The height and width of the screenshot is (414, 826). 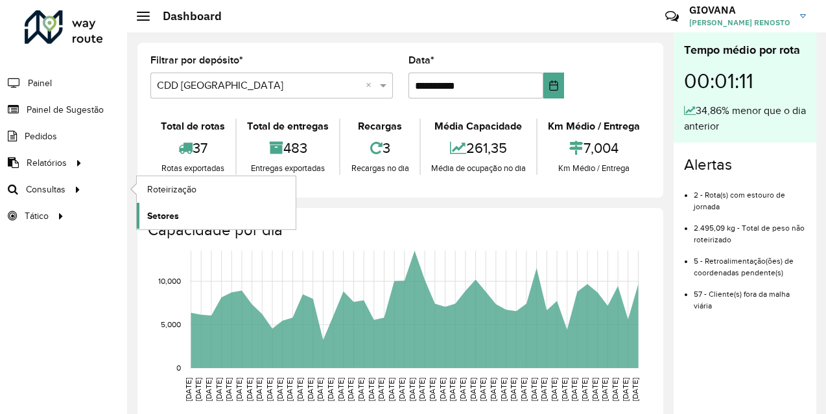 I want to click on div: Rotas exportadas, so click(x=193, y=169).